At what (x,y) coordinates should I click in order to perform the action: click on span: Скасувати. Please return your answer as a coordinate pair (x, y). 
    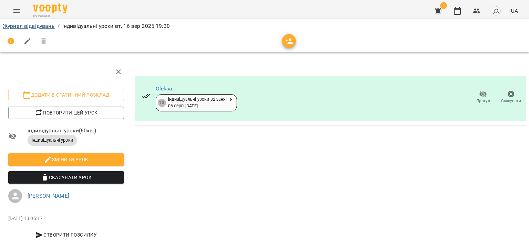
    Looking at the image, I should click on (511, 101).